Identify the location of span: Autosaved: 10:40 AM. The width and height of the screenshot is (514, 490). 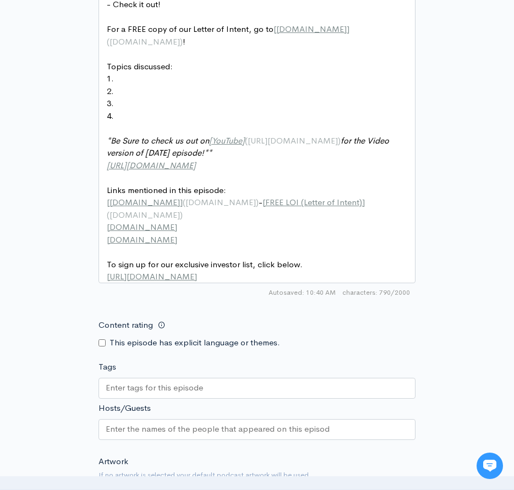
(302, 293).